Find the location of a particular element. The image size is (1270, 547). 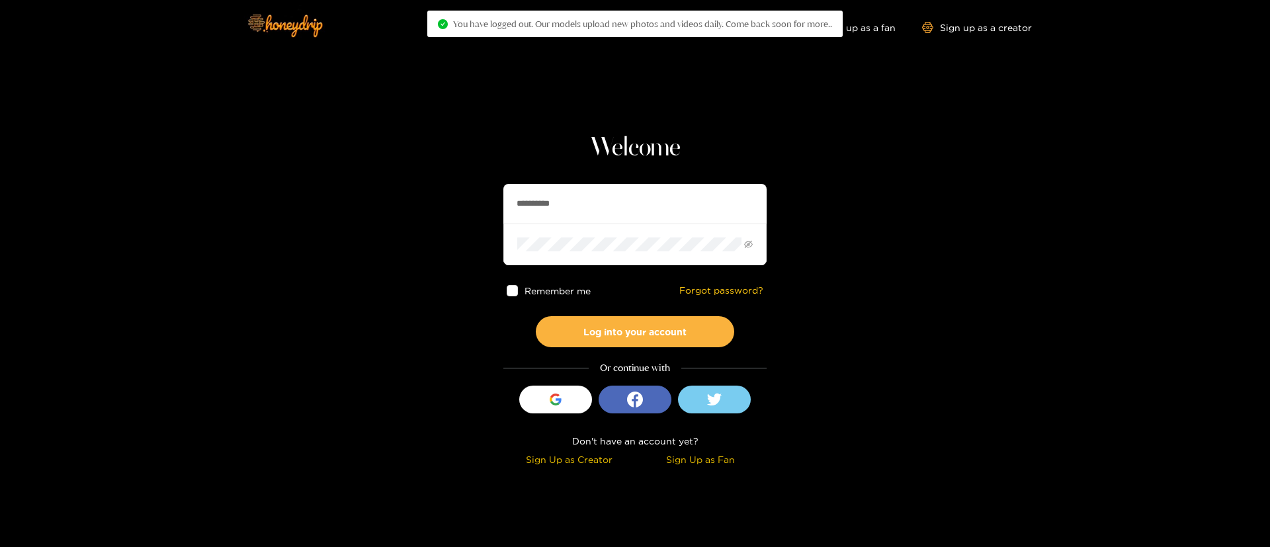

button: Log into your account is located at coordinates (635, 331).